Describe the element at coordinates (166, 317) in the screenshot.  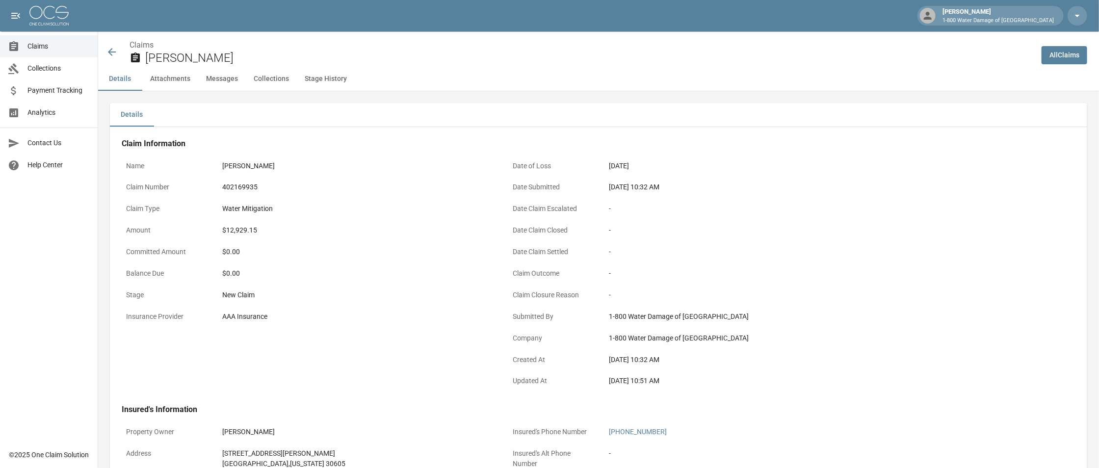
I see `p: Insurance Provider` at that location.